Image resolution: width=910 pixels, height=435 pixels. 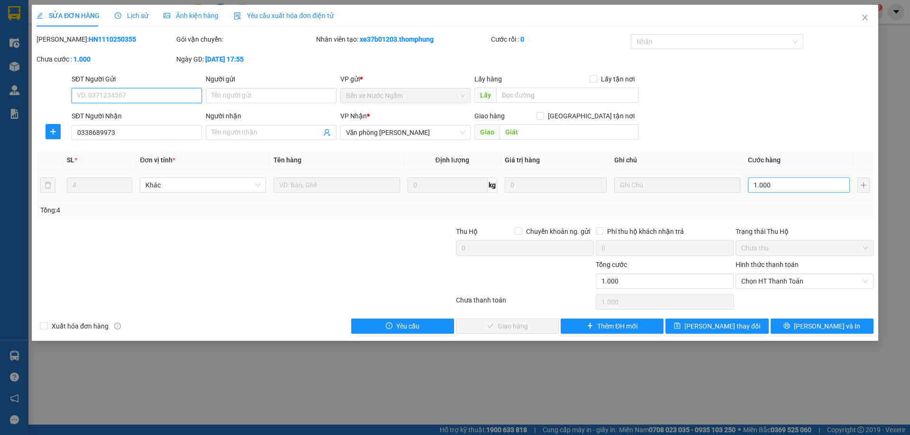 What do you see at coordinates (191, 16) in the screenshot?
I see `span: Ảnh kiện hàng` at bounding box center [191, 16].